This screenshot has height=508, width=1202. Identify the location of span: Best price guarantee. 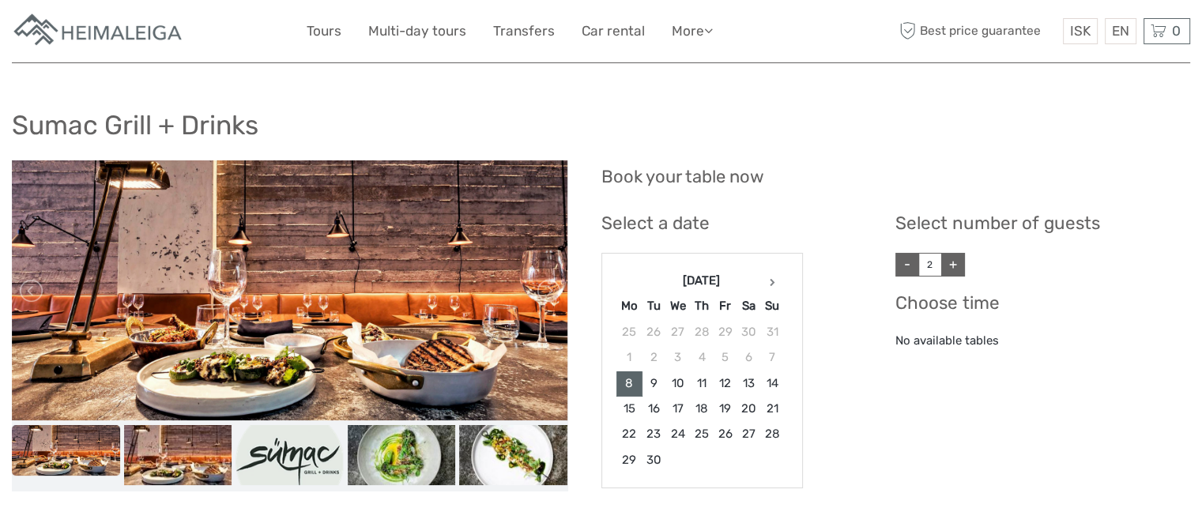
(977, 31).